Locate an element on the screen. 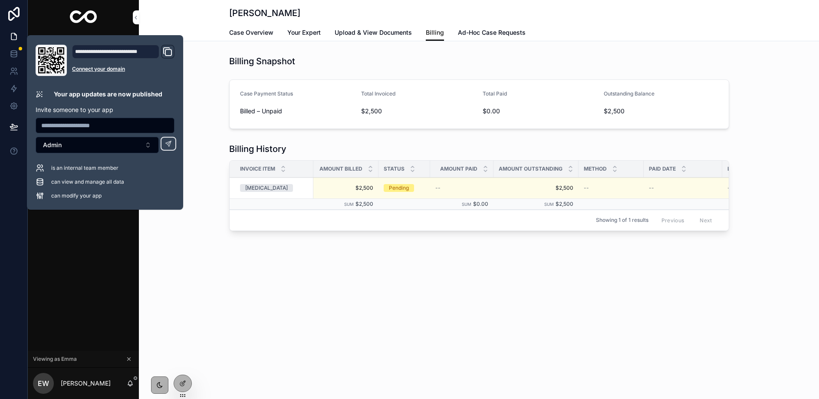 This screenshot has height=399, width=819. span: Status is located at coordinates (394, 169).